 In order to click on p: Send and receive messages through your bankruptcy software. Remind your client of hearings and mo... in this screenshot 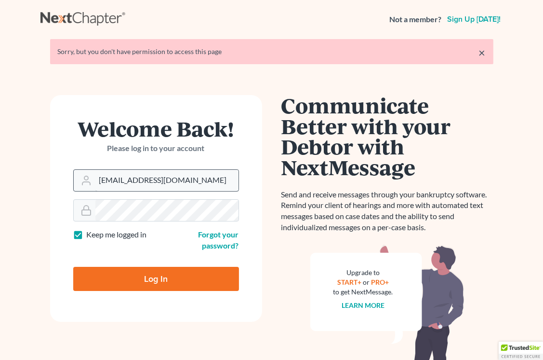, I will do `click(388, 211)`.